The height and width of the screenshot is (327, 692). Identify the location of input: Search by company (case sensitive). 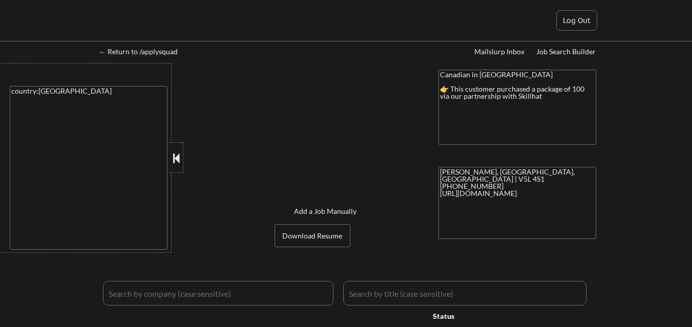
(218, 294).